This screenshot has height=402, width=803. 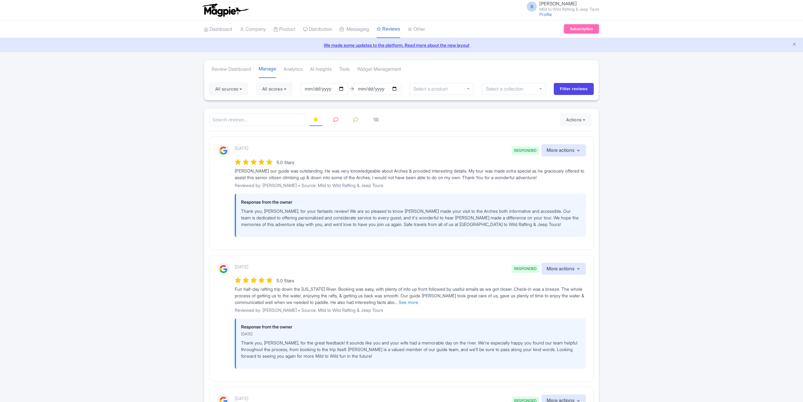 What do you see at coordinates (573, 89) in the screenshot?
I see `input: Filter reviews` at bounding box center [573, 89].